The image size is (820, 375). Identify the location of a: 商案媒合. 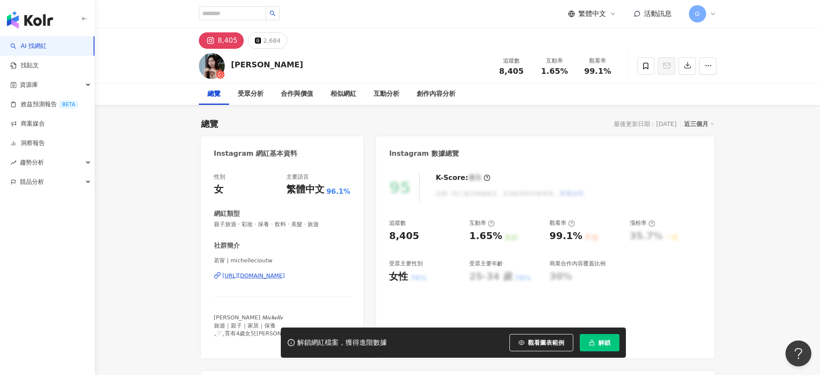
(28, 124).